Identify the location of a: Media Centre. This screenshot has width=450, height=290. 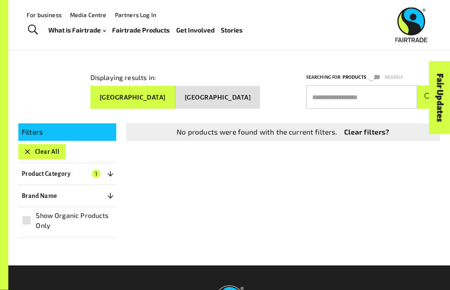
(88, 15).